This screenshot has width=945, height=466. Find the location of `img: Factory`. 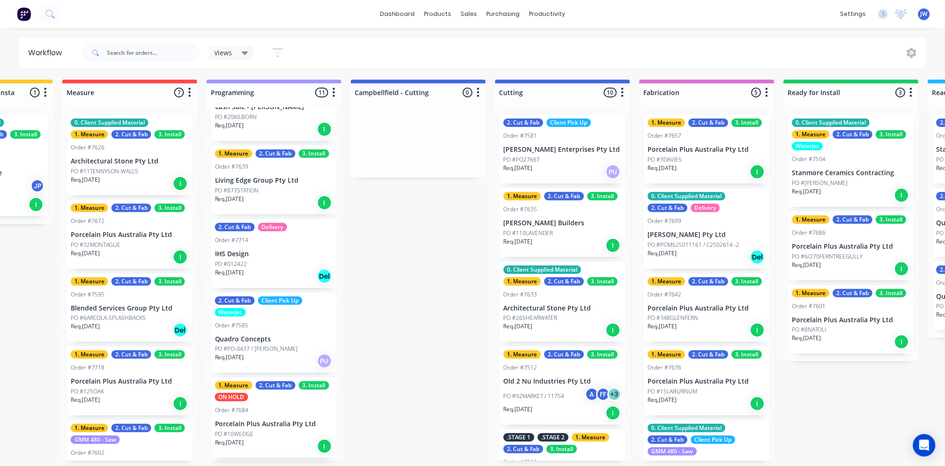

img: Factory is located at coordinates (24, 14).